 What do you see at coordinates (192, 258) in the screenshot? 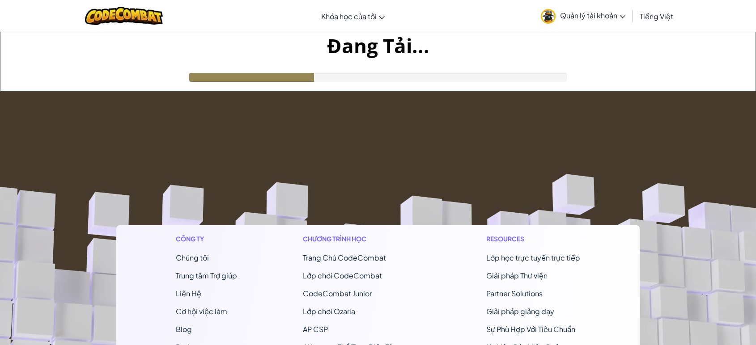
I see `a: Chúng tôi` at bounding box center [192, 258].